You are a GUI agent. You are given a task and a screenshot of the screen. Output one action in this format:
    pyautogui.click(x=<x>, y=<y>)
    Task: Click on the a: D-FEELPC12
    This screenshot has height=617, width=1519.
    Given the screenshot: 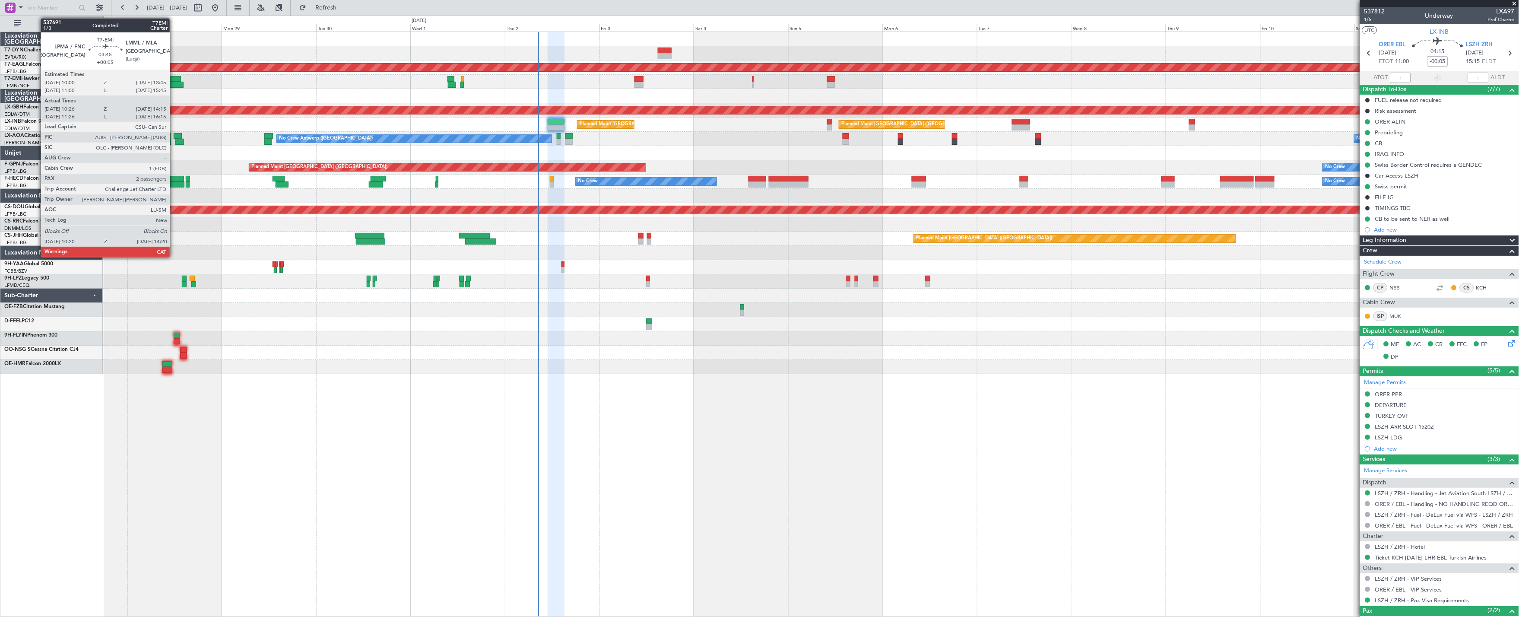 What is the action you would take?
    pyautogui.click(x=19, y=321)
    